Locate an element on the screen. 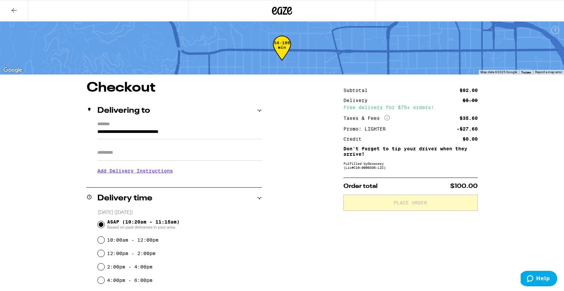  label: 12:00pm - 2:00pm is located at coordinates (131, 253).